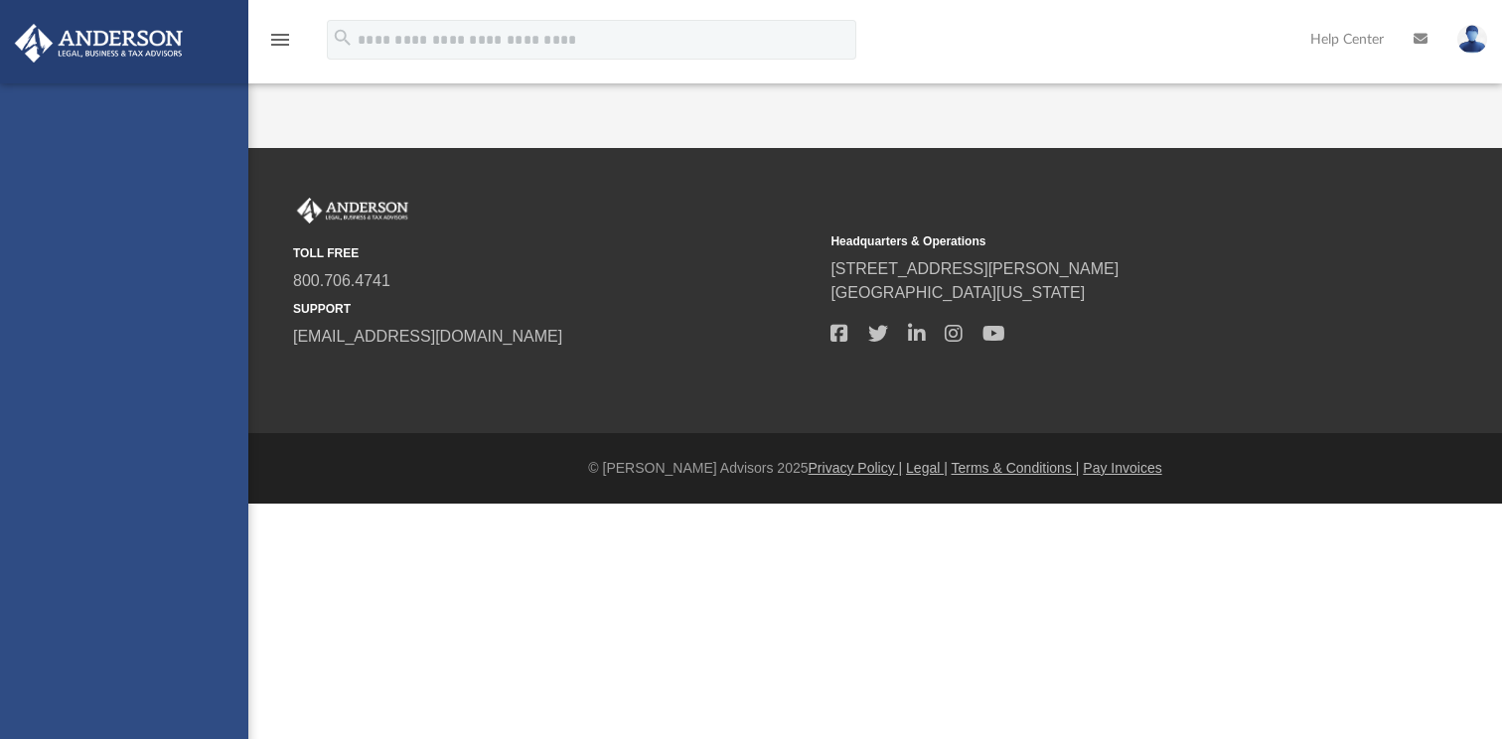  What do you see at coordinates (1472, 39) in the screenshot?
I see `img: User Pic` at bounding box center [1472, 39].